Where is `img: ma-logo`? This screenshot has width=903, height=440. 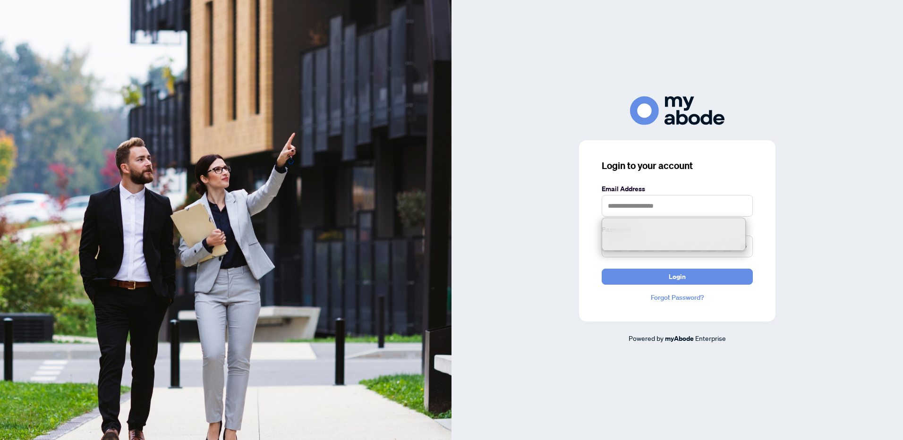
img: ma-logo is located at coordinates (678, 111).